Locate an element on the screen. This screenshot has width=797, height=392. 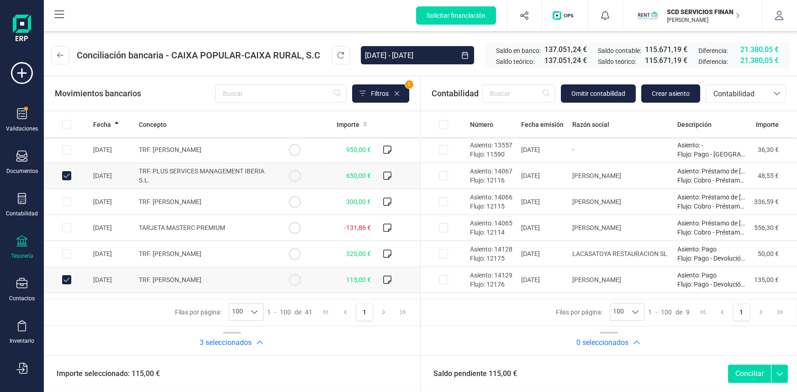
button: Logo de OPS is located at coordinates (564, 16).